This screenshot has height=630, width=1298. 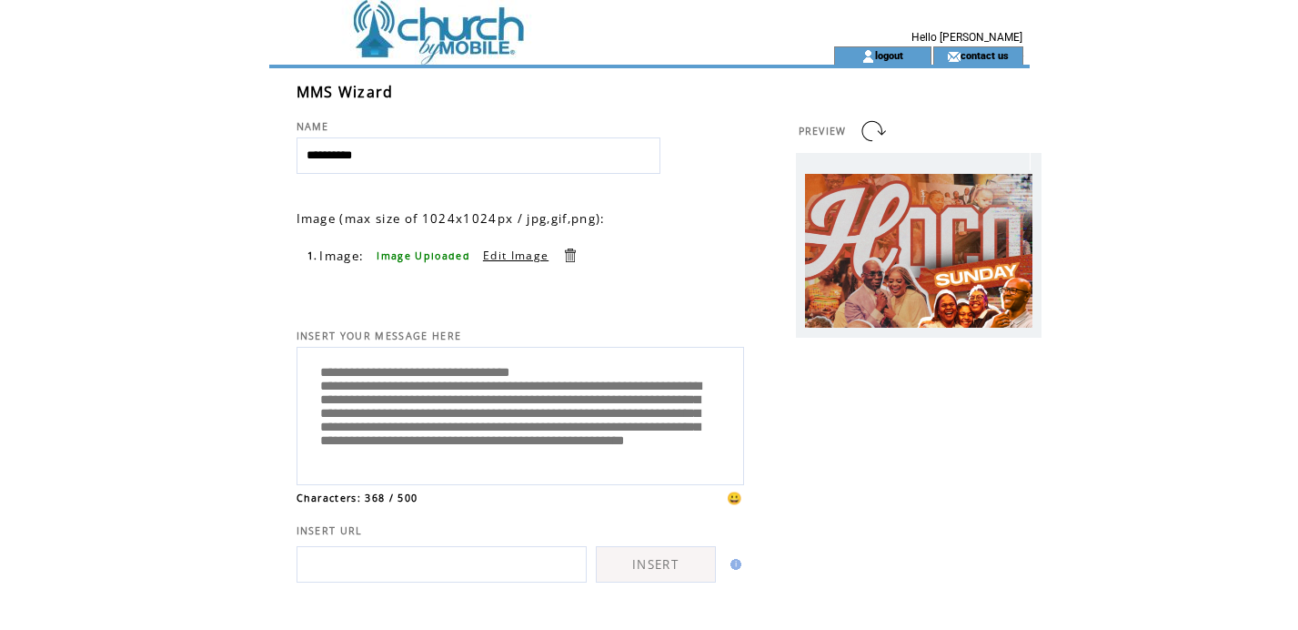 What do you see at coordinates (516, 255) in the screenshot?
I see `a: Edit Image` at bounding box center [516, 255].